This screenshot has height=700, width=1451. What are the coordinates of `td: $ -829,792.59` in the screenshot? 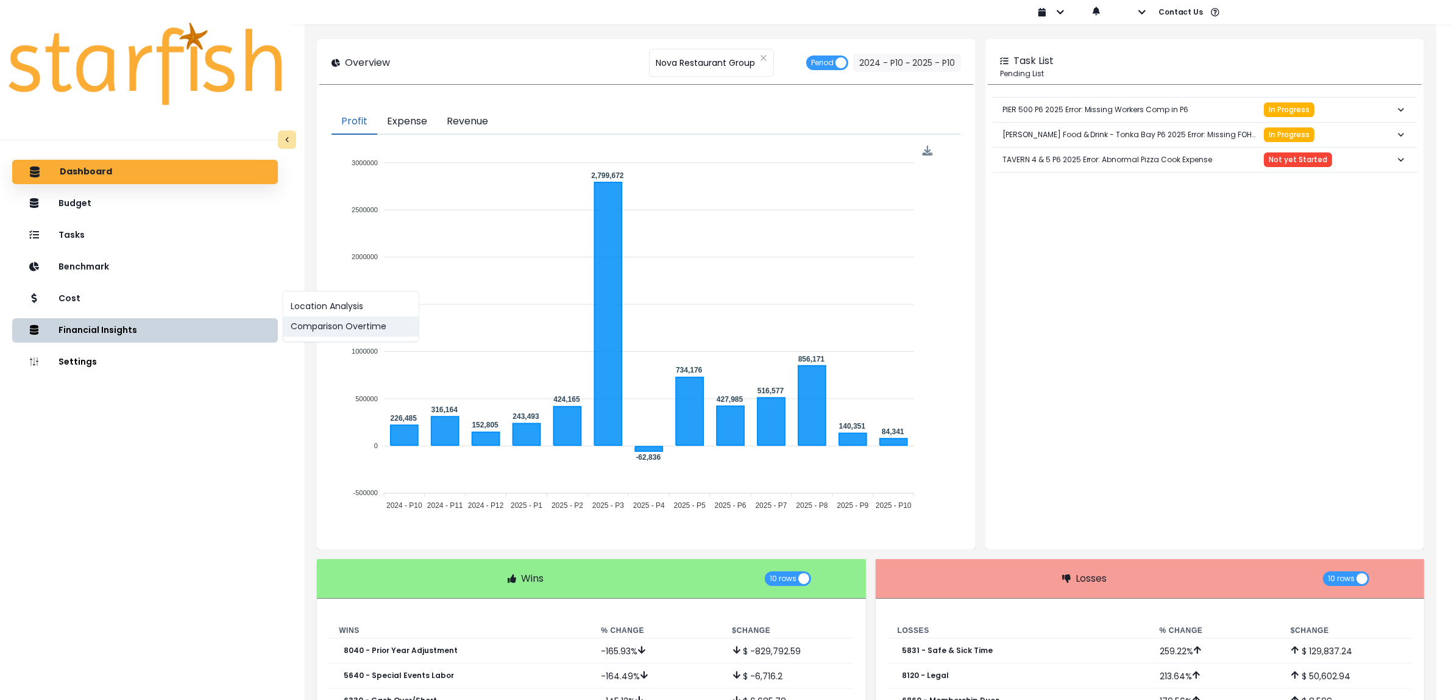 It's located at (788, 650).